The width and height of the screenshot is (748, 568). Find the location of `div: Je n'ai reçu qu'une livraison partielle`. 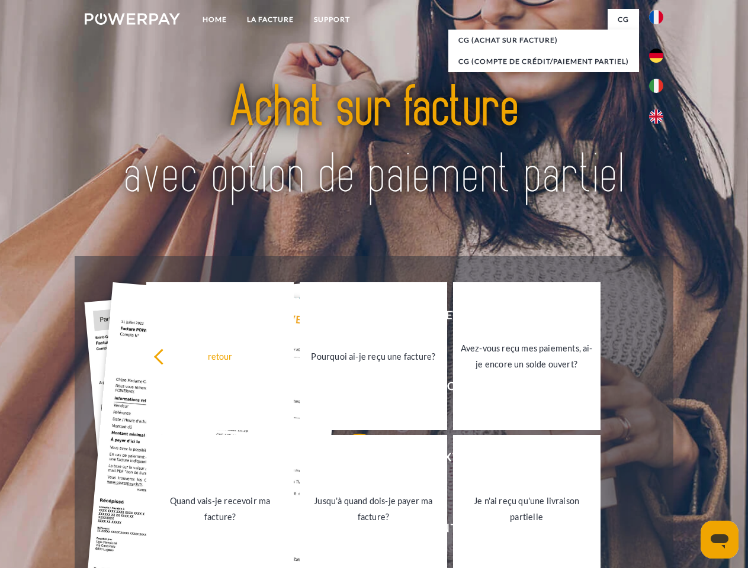

div: Je n'ai reçu qu'une livraison partielle is located at coordinates (526, 509).